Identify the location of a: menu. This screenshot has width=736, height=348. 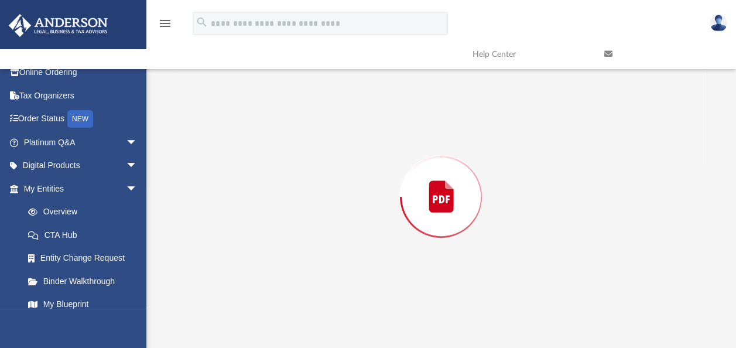
(165, 26).